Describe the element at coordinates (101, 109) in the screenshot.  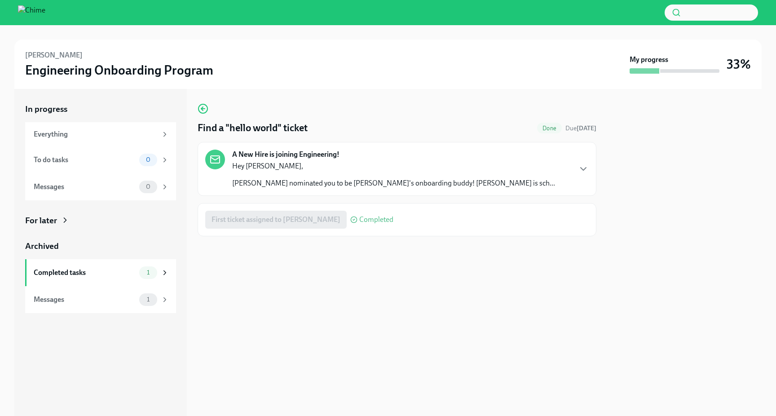
I see `a: In progress` at that location.